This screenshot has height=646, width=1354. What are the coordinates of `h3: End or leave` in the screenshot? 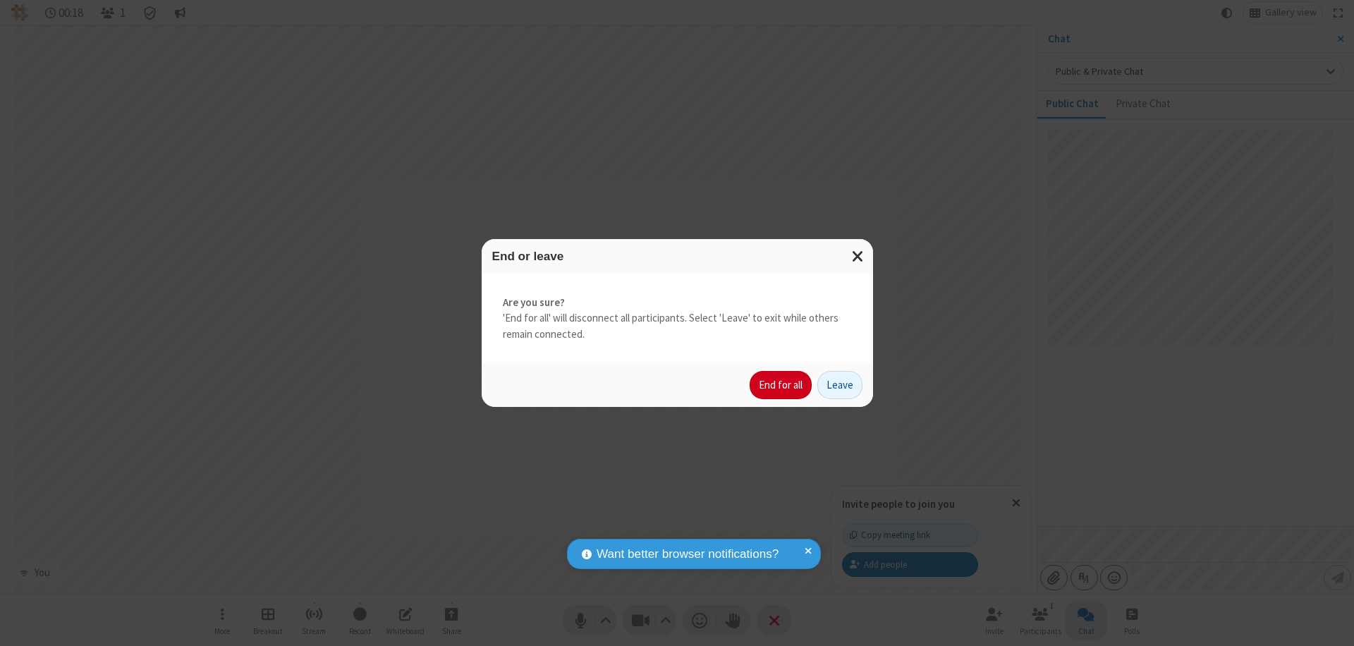 It's located at (677, 256).